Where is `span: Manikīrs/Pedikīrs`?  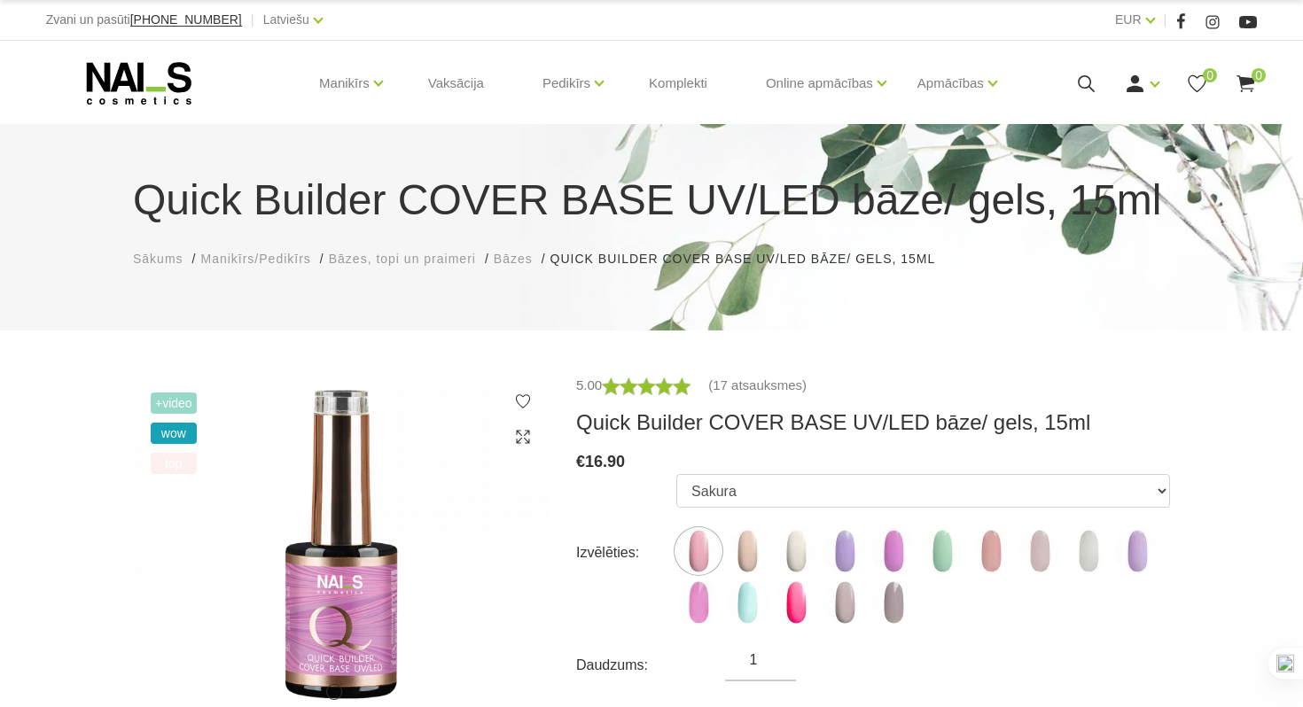 span: Manikīrs/Pedikīrs is located at coordinates (255, 259).